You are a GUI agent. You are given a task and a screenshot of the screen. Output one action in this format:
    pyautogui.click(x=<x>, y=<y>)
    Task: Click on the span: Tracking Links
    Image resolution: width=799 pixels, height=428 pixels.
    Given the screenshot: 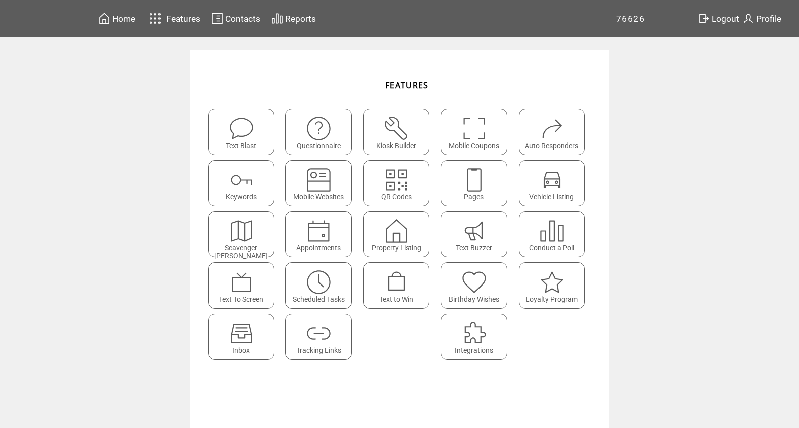 What is the action you would take?
    pyautogui.click(x=319, y=350)
    